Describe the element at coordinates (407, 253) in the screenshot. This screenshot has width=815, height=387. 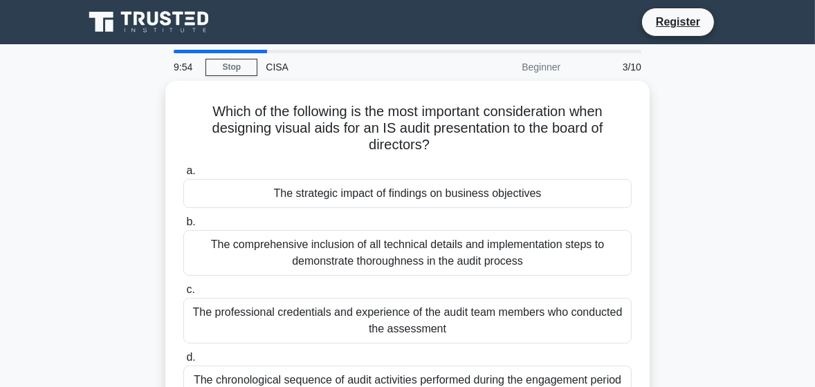
I see `div: The comprehensive inclusion of all technical details and implementation steps to demonstrate thor...` at that location.